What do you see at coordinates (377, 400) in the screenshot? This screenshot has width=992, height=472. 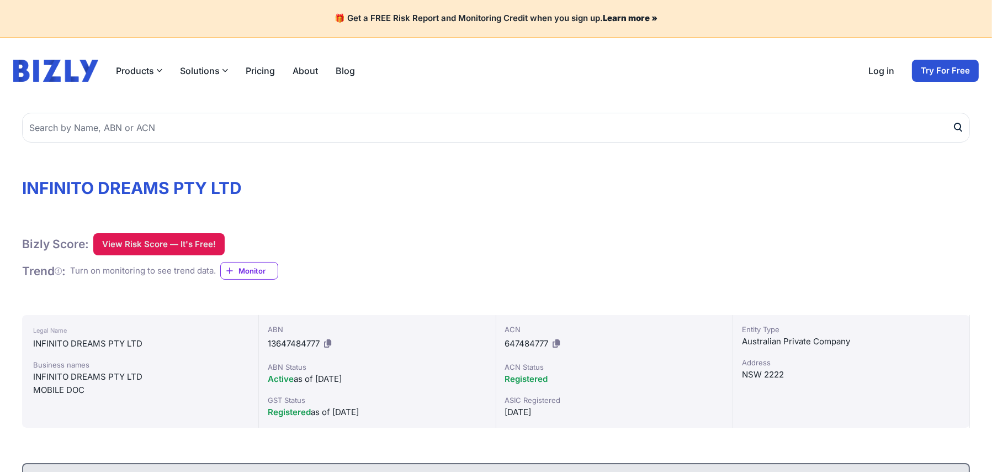 I see `div: GST Status` at bounding box center [377, 400].